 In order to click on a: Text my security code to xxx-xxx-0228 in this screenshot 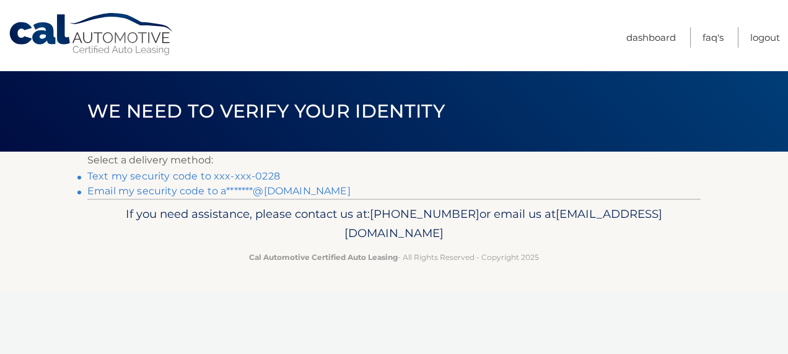, I will do `click(183, 176)`.